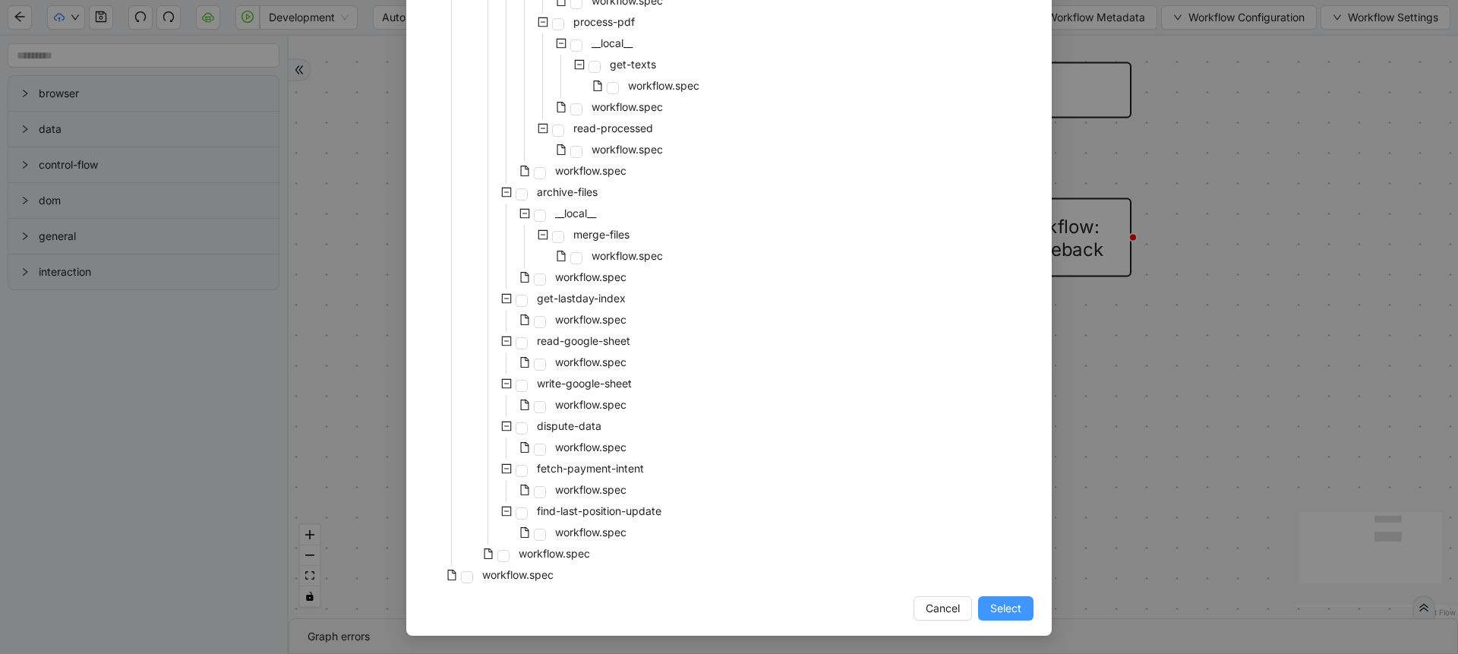  I want to click on span: fetch-payment-intent, so click(590, 468).